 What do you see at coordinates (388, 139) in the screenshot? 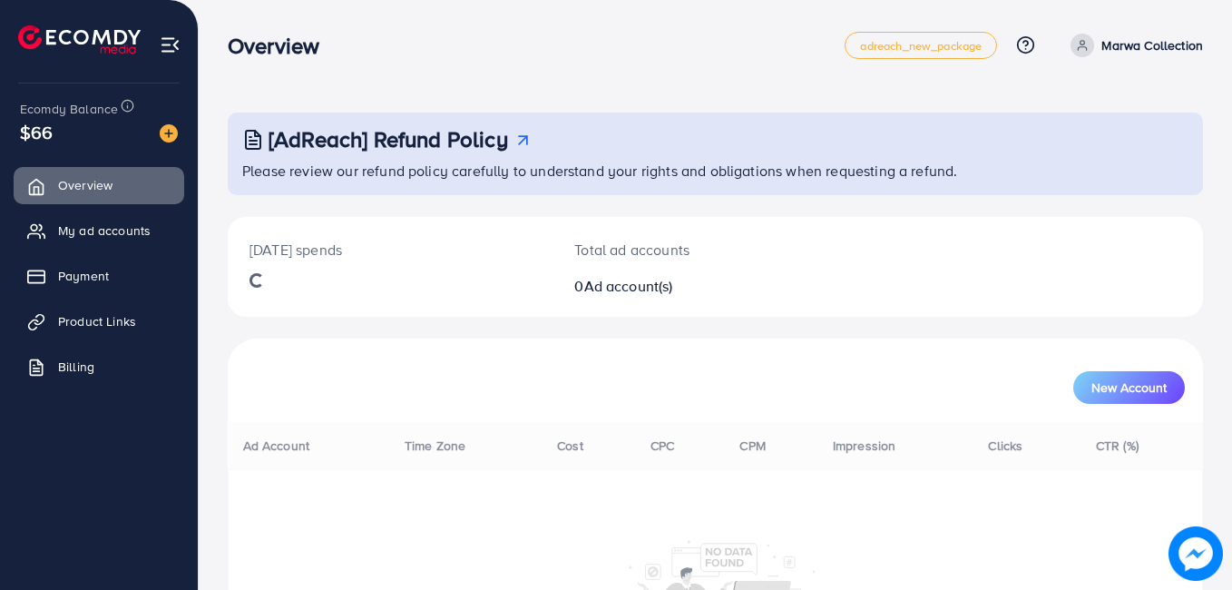
I see `h3: [AdReach] Refund Policy` at bounding box center [388, 139].